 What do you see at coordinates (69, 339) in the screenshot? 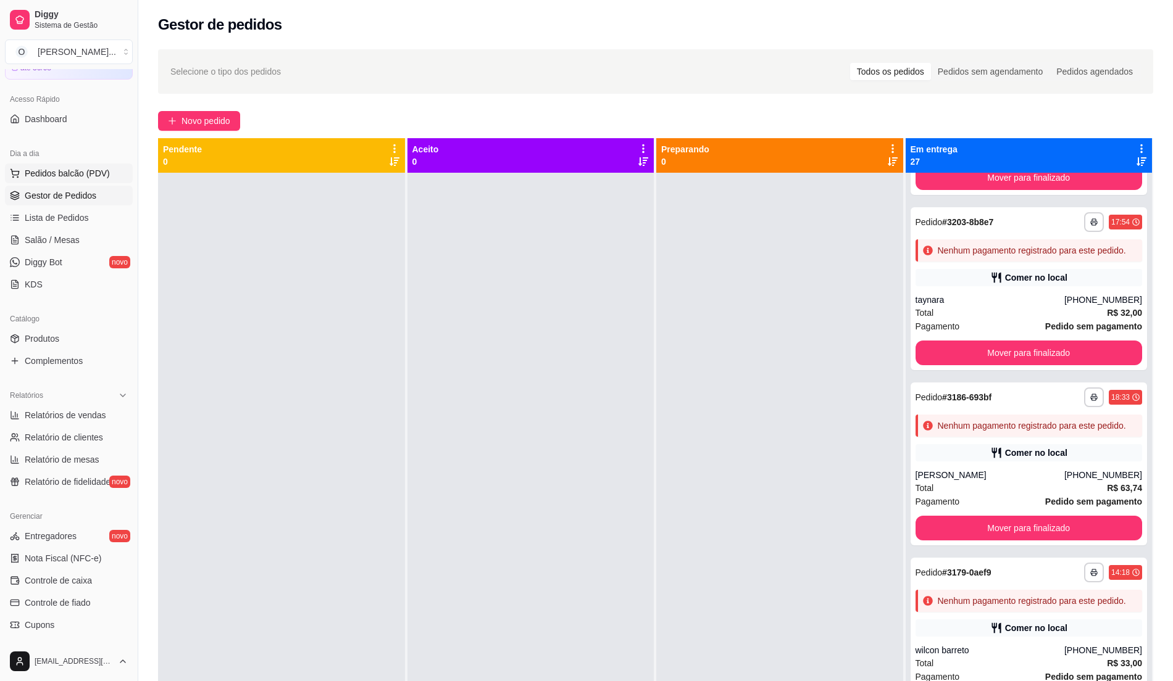
I see `a: Produtos` at bounding box center [69, 339].